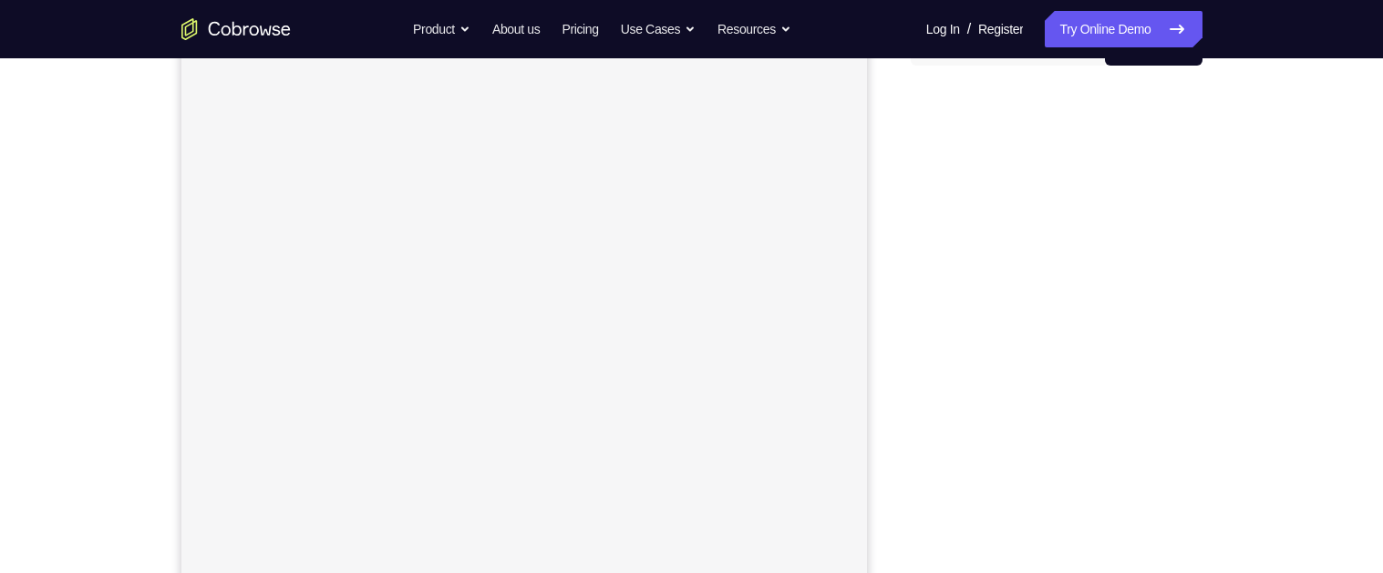 Image resolution: width=1383 pixels, height=573 pixels. I want to click on a: Register, so click(1000, 29).